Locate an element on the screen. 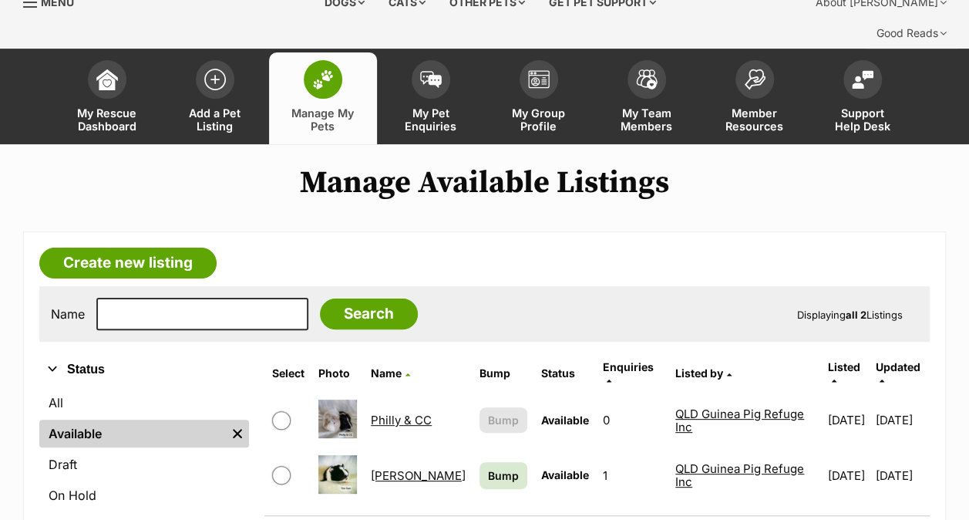 The height and width of the screenshot is (520, 969). img: pet-enquiries-icon-7e3ad2cf08bfb03b45e93fb7055b45f3efa6380592205ae92323e6603595dc1f.svg is located at coordinates (431, 79).